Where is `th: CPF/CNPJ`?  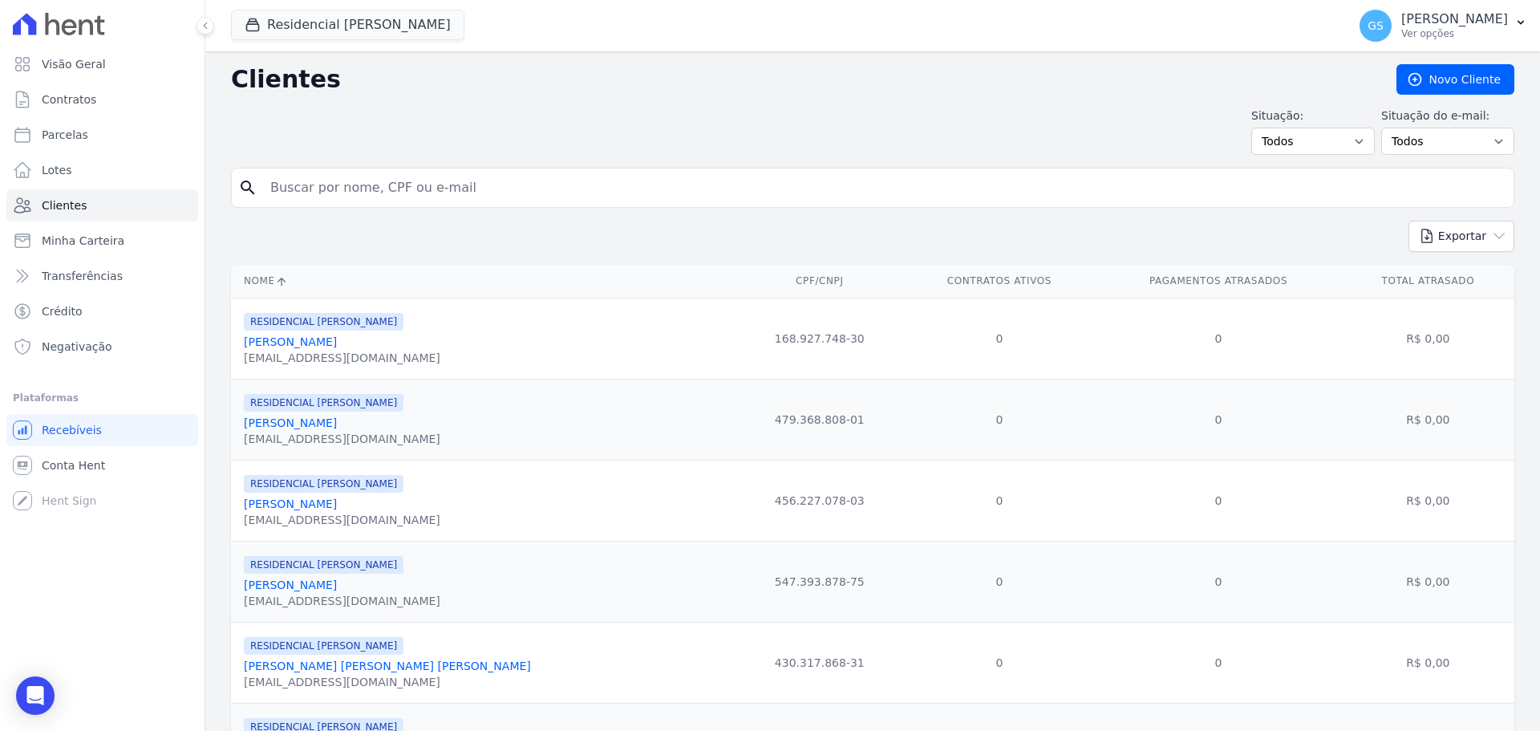 th: CPF/CNPJ is located at coordinates (819, 281).